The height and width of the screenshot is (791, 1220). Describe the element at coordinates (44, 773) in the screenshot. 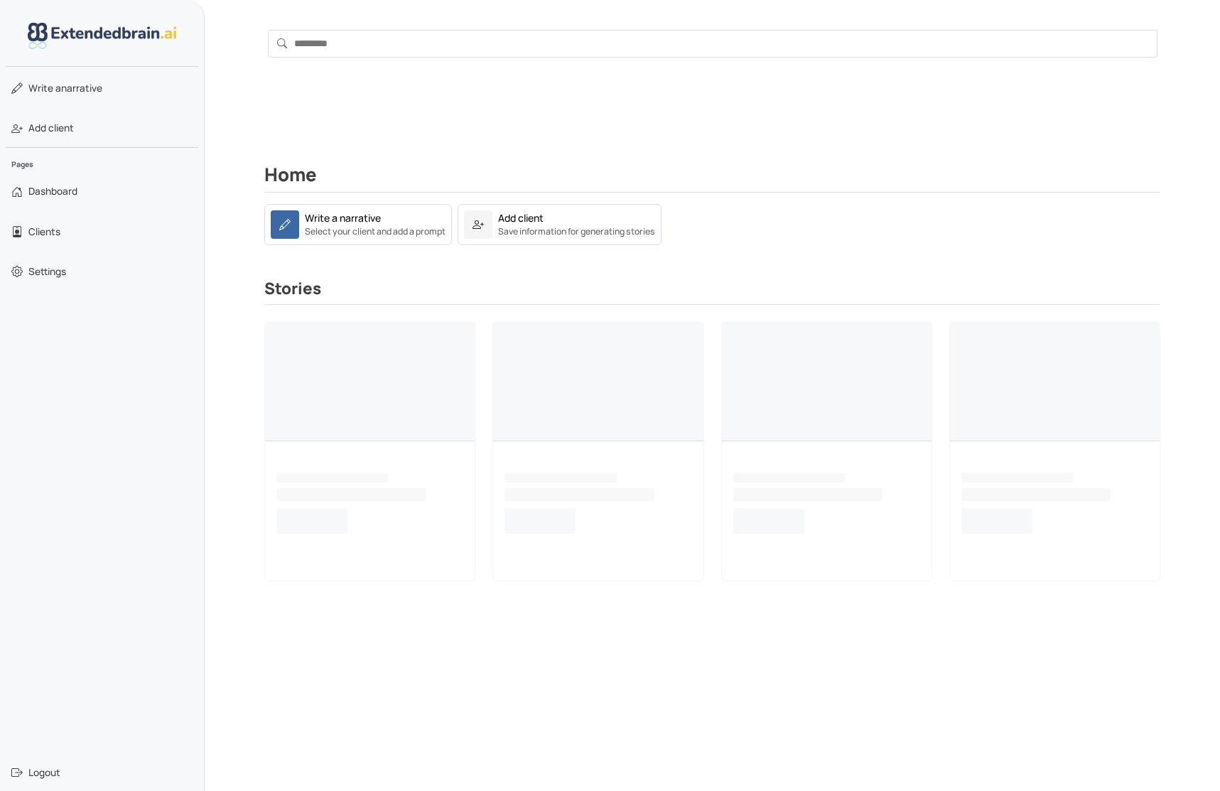

I see `span: Logout` at that location.